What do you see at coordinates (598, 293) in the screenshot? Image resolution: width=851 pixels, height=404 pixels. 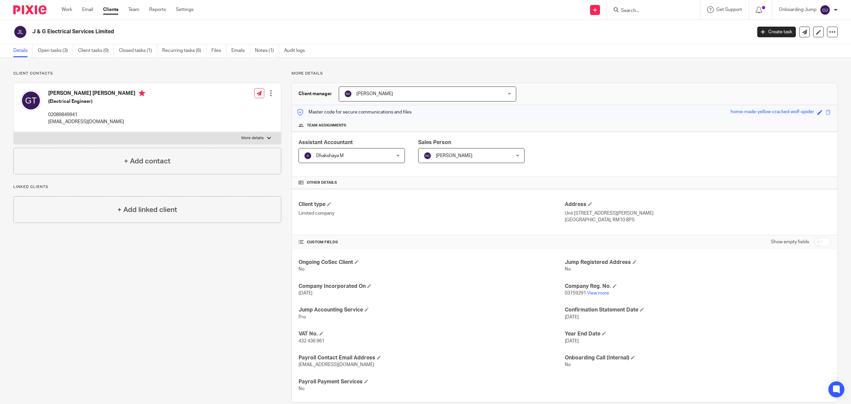 I see `a: View more` at bounding box center [598, 293].